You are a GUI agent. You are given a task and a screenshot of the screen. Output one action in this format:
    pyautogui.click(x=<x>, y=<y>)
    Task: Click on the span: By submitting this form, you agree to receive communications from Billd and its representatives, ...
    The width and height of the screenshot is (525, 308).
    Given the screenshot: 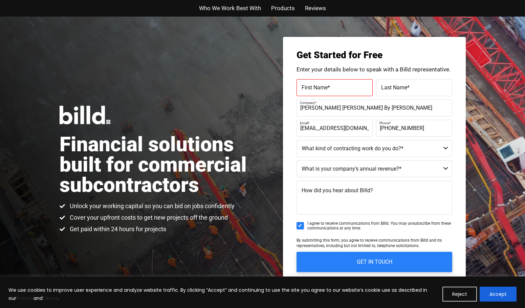 What is the action you would take?
    pyautogui.click(x=369, y=243)
    